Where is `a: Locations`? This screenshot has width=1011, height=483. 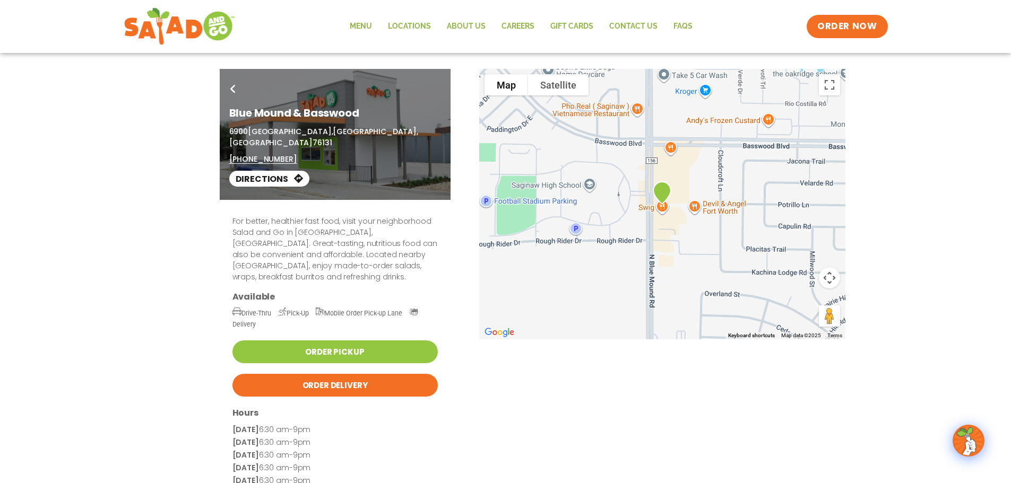
a: Locations is located at coordinates (409, 27).